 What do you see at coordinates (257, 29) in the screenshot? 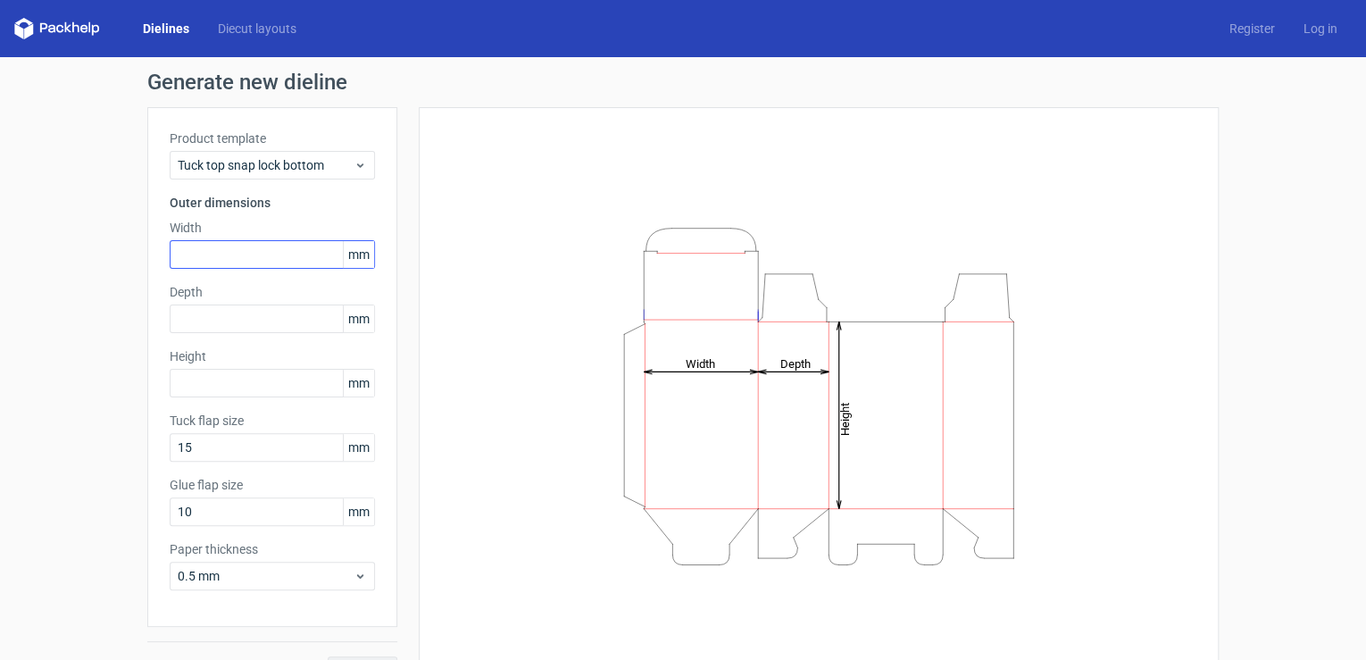
I see `a: Diecut layouts` at bounding box center [257, 29].